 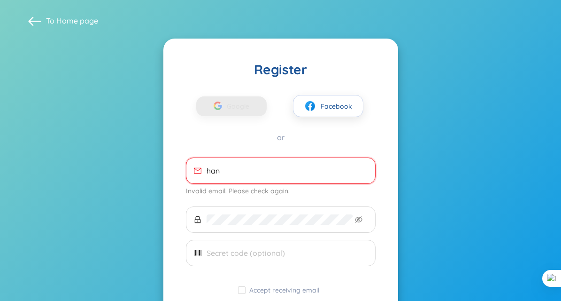 What do you see at coordinates (281, 137) in the screenshot?
I see `div: or` at bounding box center [281, 137].